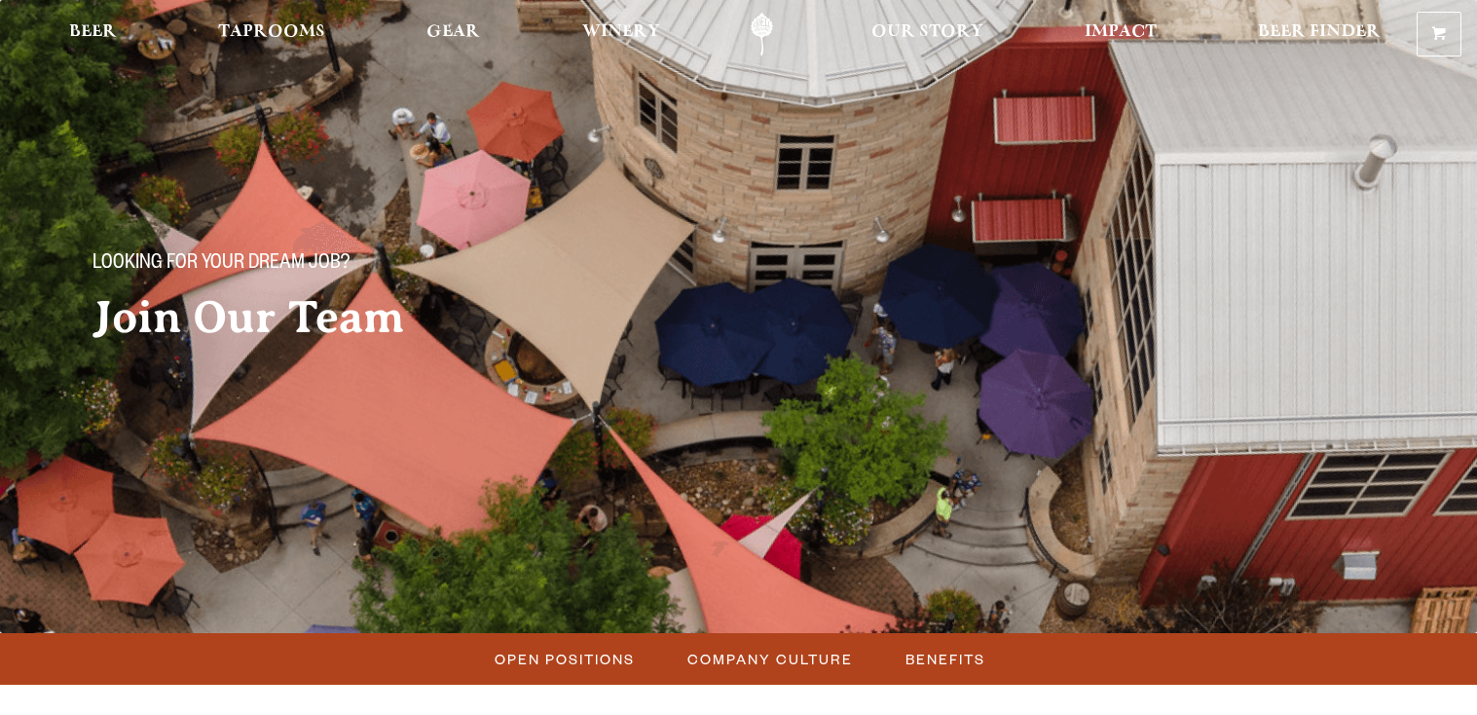  I want to click on span: Beer, so click(92, 32).